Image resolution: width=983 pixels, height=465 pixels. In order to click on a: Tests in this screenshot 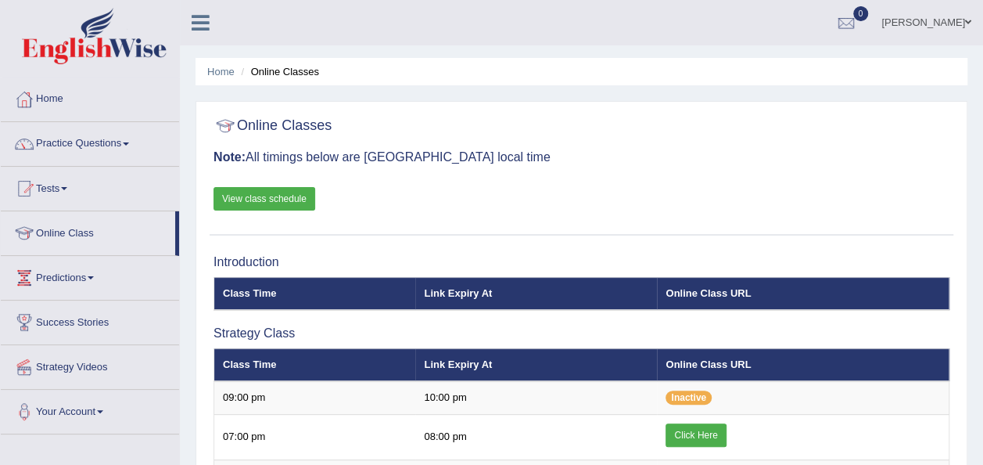, I will do `click(90, 186)`.